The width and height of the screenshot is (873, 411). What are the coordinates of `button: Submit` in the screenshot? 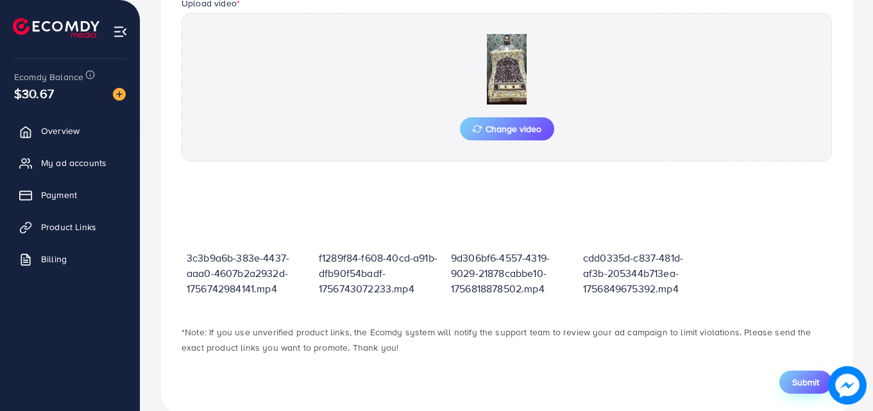 It's located at (806, 382).